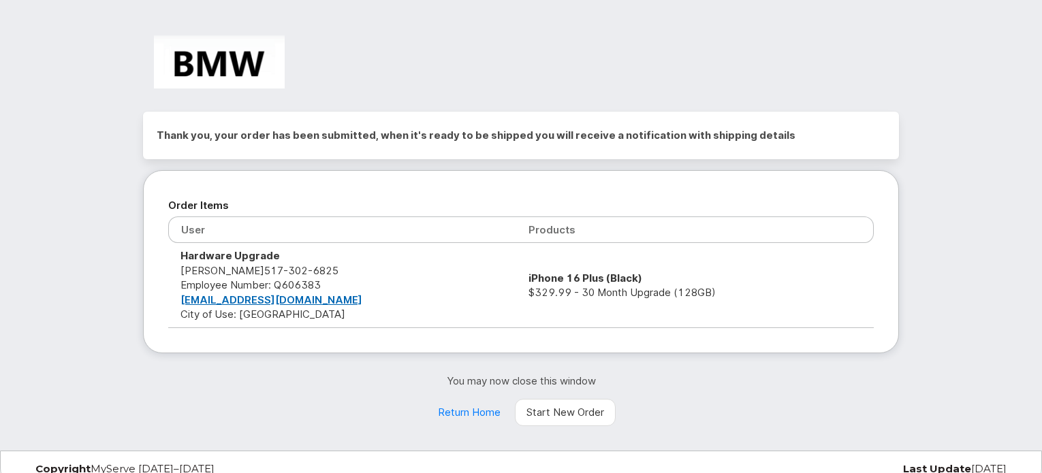 The height and width of the screenshot is (473, 1042). I want to click on a: Return Home, so click(469, 413).